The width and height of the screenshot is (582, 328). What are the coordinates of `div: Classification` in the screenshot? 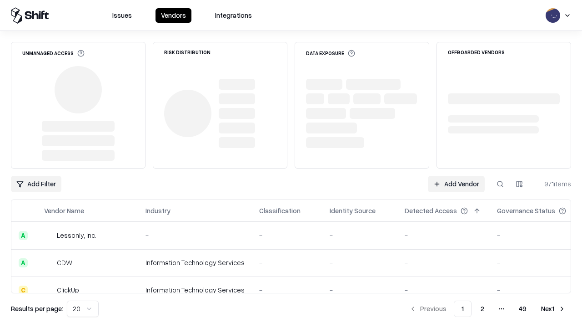 It's located at (280, 210).